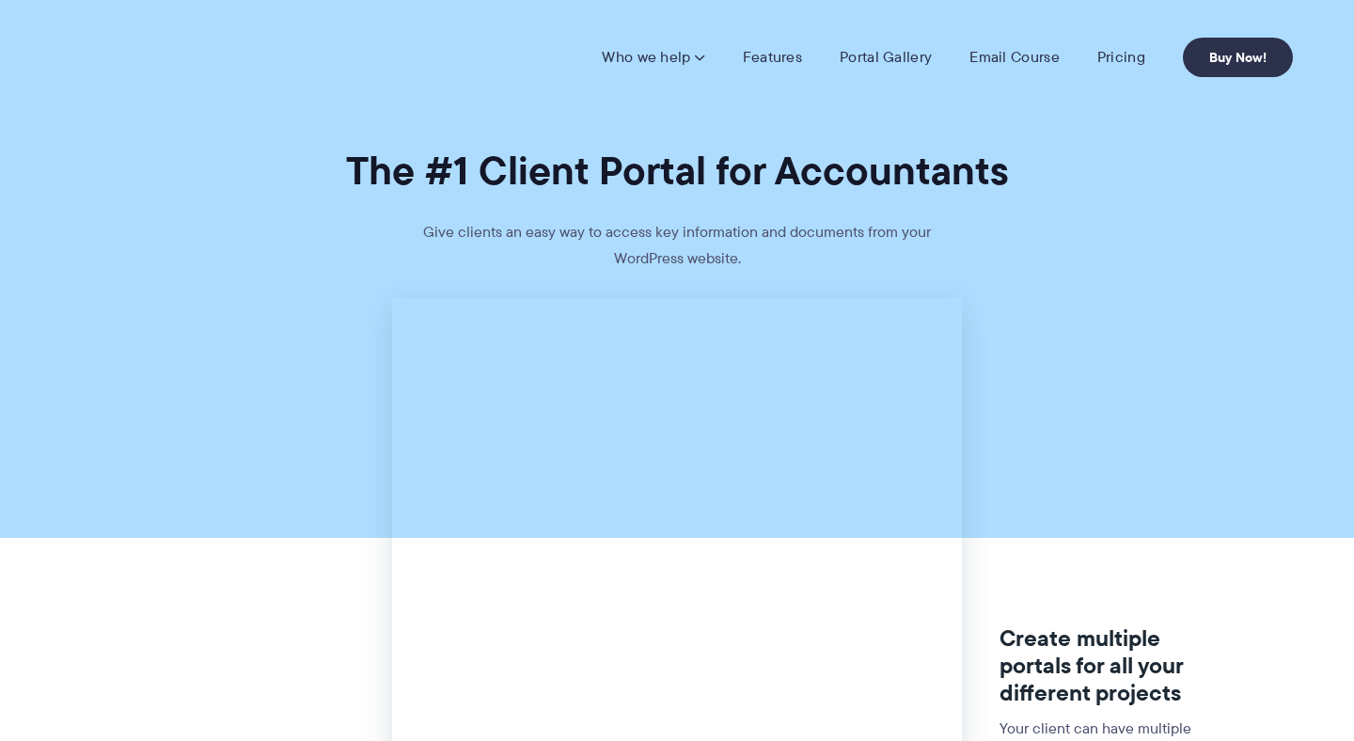 The height and width of the screenshot is (741, 1354). I want to click on a: Buy Now!, so click(1238, 57).